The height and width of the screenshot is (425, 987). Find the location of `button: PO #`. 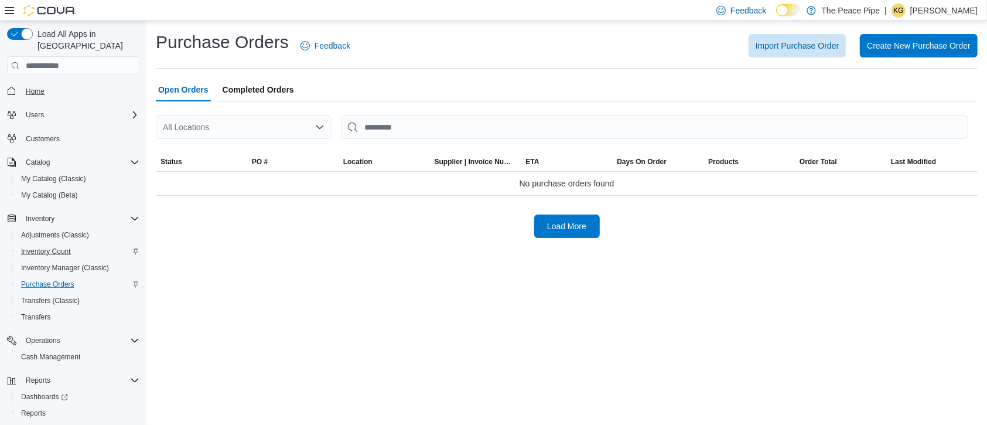

button: PO # is located at coordinates (293, 162).